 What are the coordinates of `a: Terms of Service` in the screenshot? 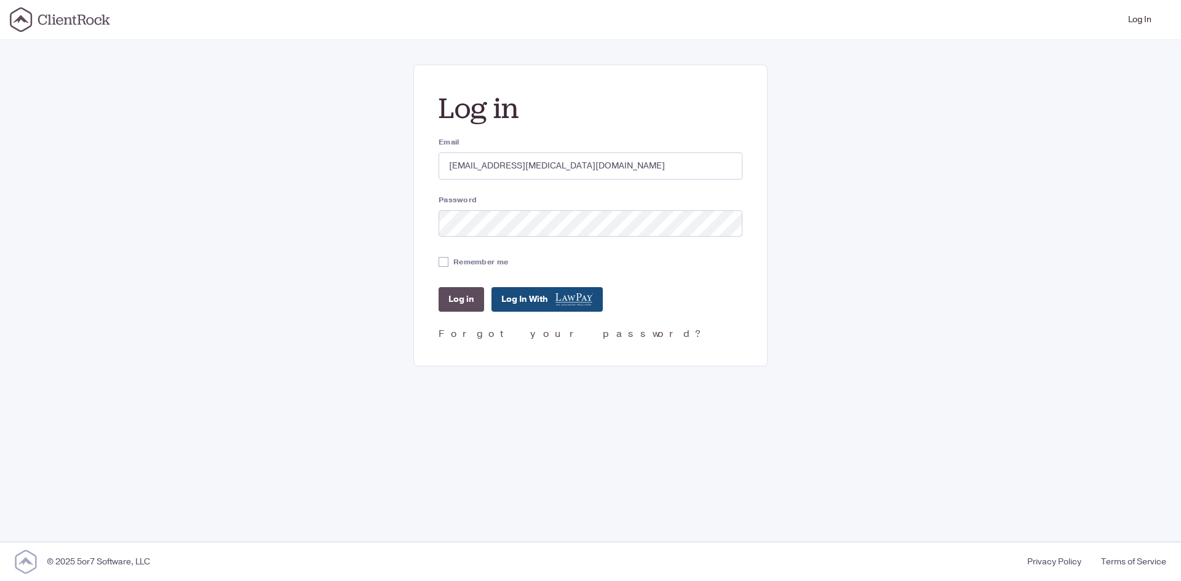 It's located at (1128, 561).